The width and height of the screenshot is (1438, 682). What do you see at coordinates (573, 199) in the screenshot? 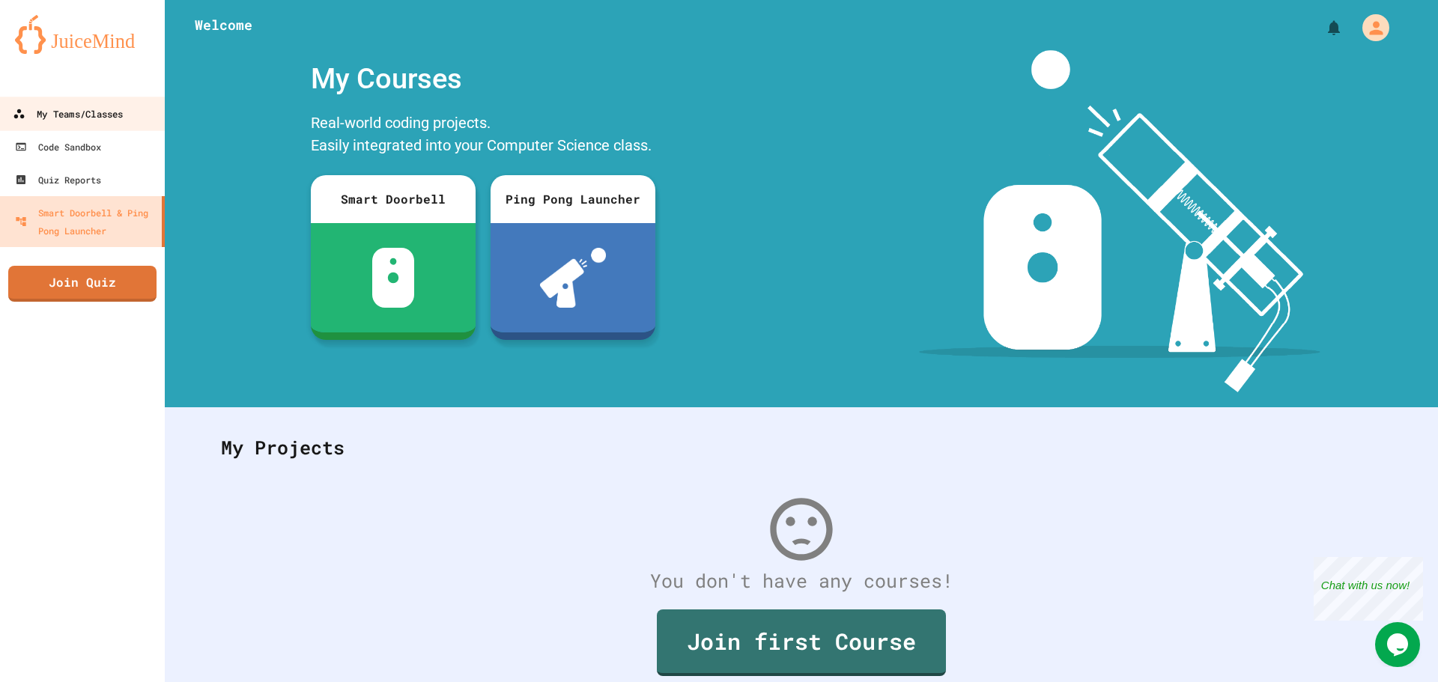
I see `div: Ping Pong Launcher` at bounding box center [573, 199].